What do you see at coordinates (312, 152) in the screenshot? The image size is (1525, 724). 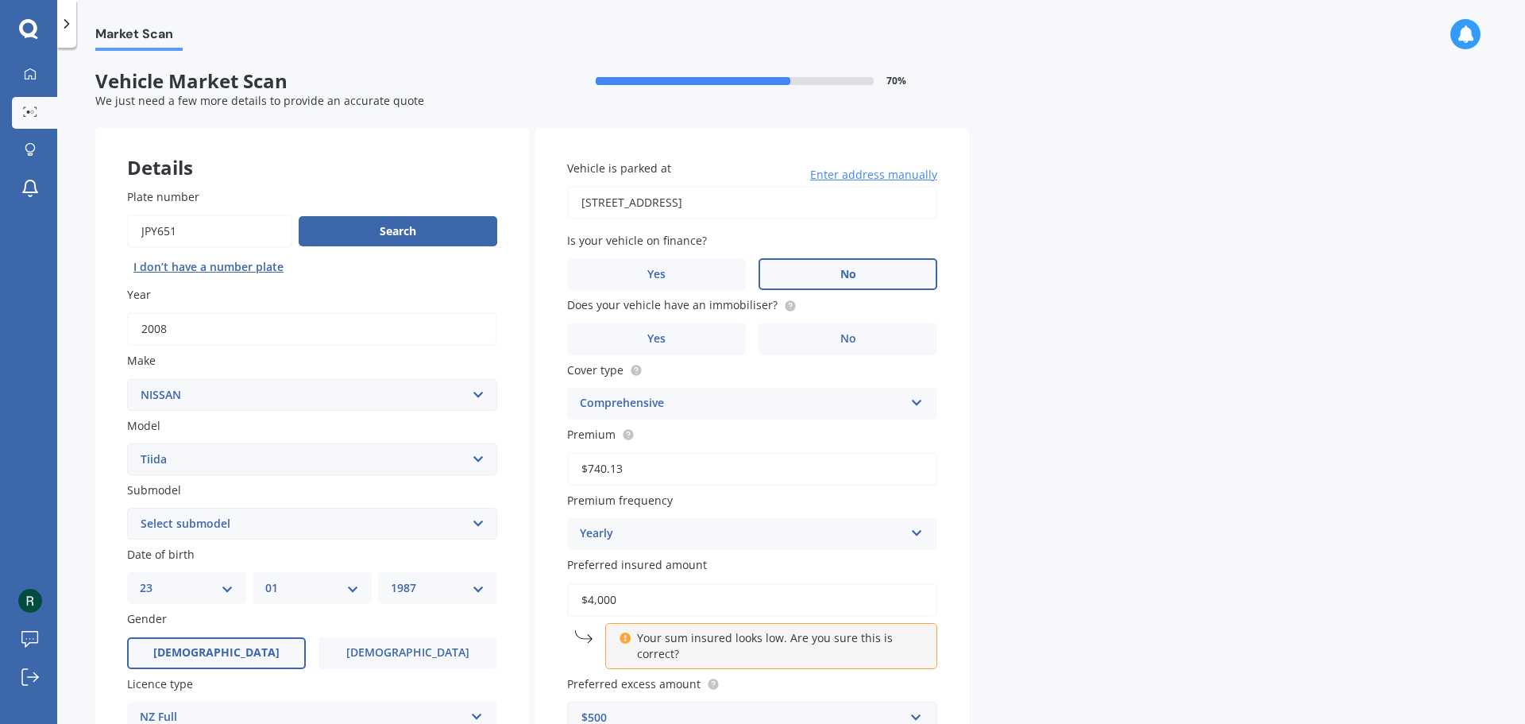 I see `div: Details` at bounding box center [312, 152].